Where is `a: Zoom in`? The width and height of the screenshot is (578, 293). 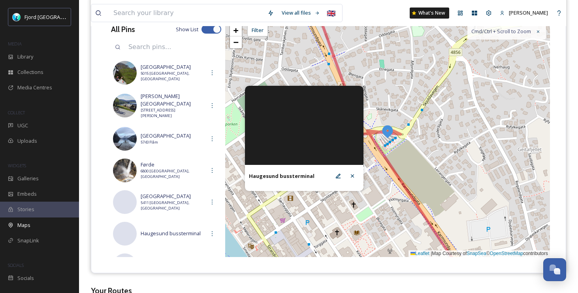 a: Zoom in is located at coordinates (236, 30).